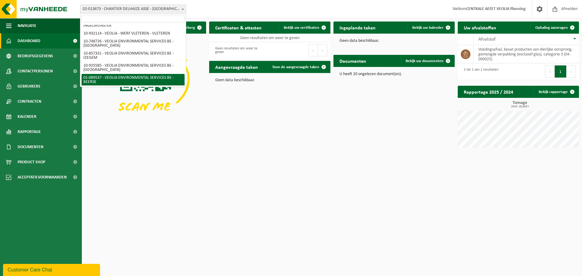 This screenshot has width=582, height=276. Describe the element at coordinates (496, 9) in the screenshot. I see `strong: CENTRALE AFZET VEOLIA Planning` at that location.